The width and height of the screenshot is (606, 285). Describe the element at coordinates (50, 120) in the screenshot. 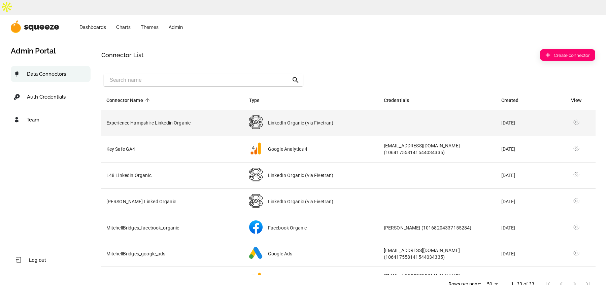

I see `a: Team` at that location.